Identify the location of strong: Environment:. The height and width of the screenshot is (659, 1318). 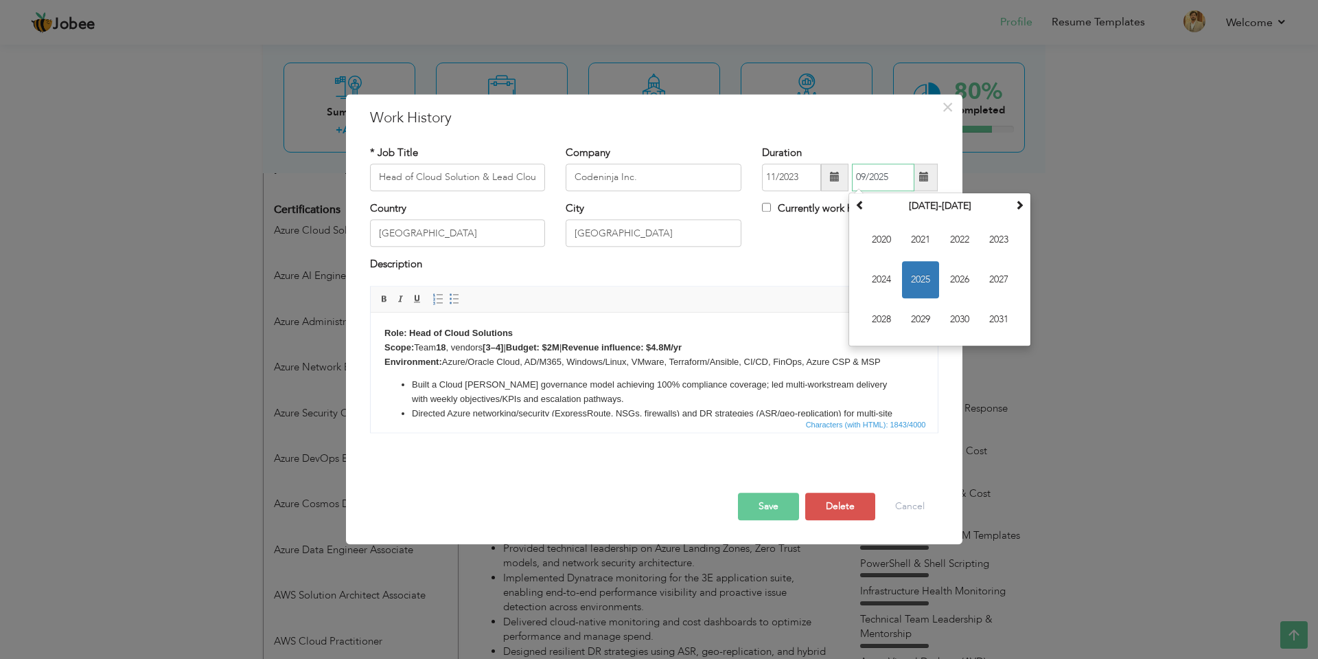
(43, 49).